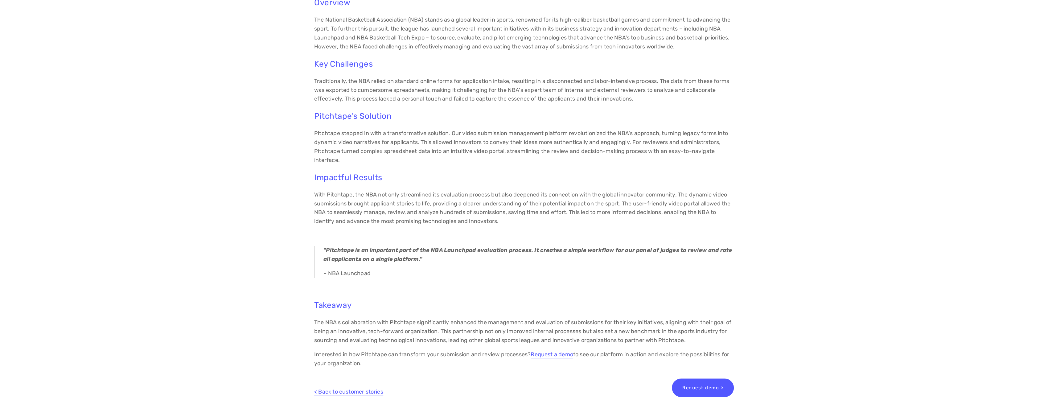 This screenshot has width=1048, height=405. What do you see at coordinates (524, 305) in the screenshot?
I see `h3: Takeaway` at bounding box center [524, 305].